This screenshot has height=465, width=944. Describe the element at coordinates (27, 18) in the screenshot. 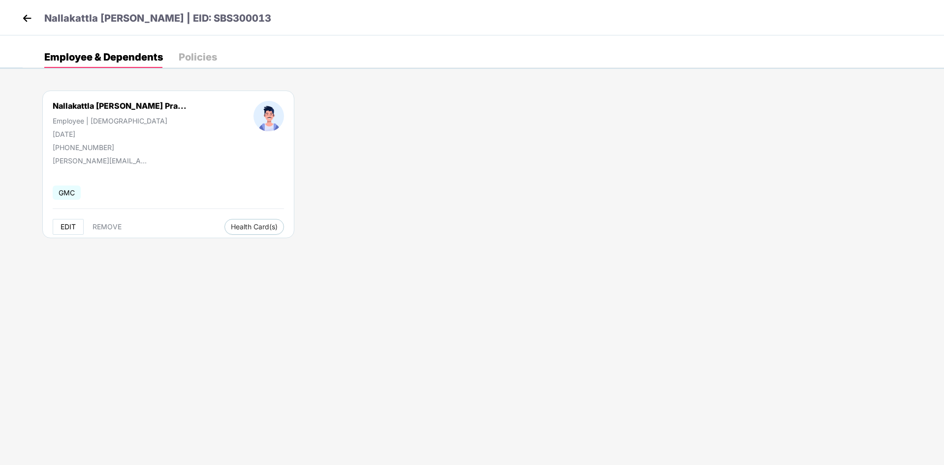

I see `img: back` at that location.